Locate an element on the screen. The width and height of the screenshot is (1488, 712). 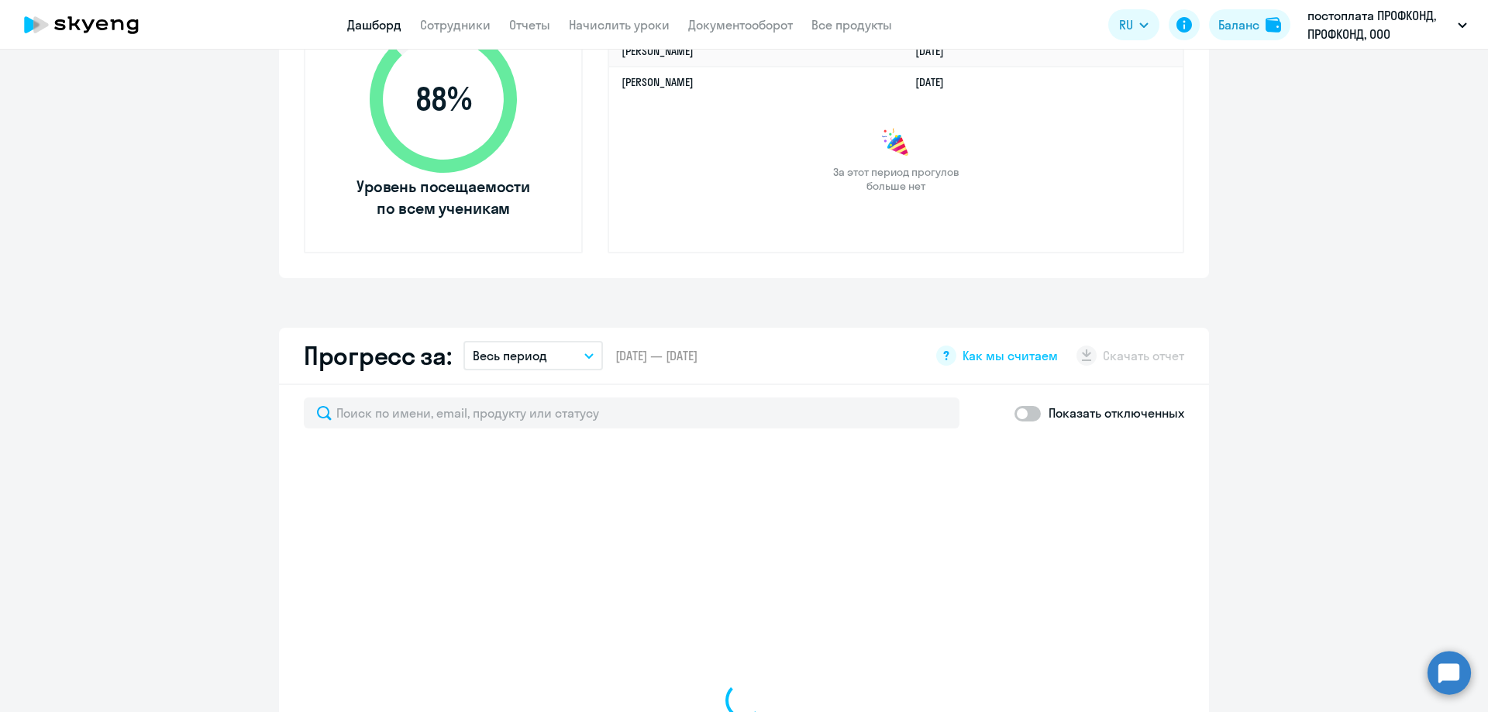
p: Весь период is located at coordinates (510, 356).